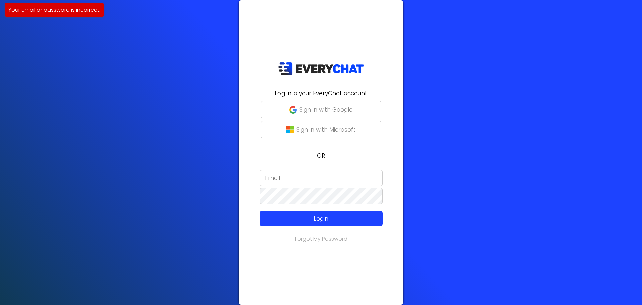 The width and height of the screenshot is (642, 305). I want to click on p: Sign in with Microsoft, so click(326, 130).